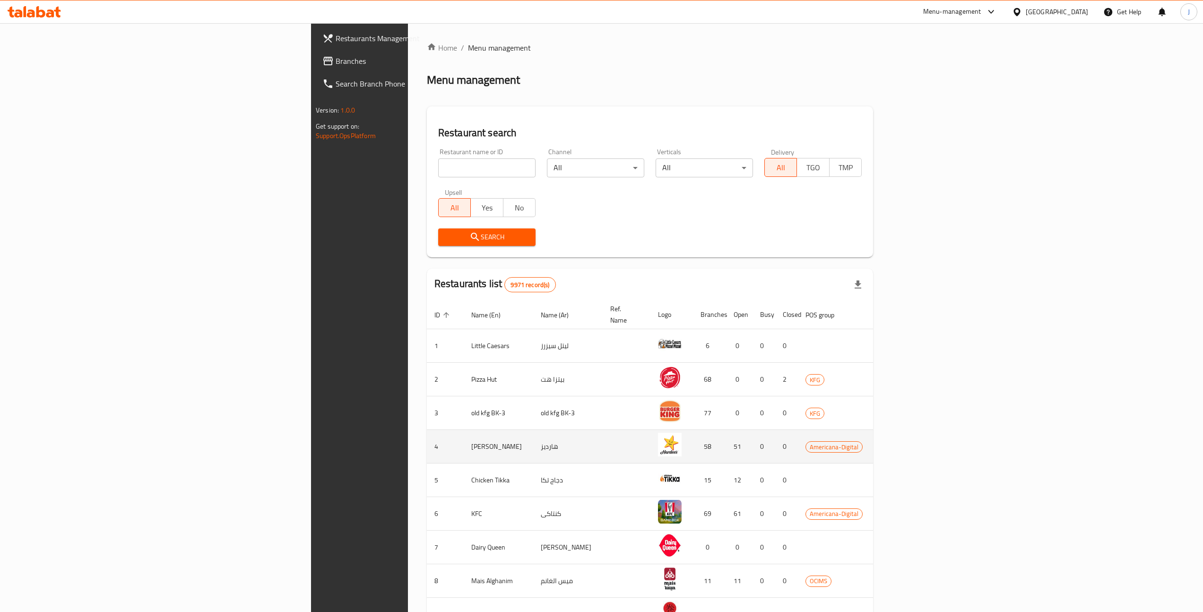 The width and height of the screenshot is (1203, 612). Describe the element at coordinates (709, 379) in the screenshot. I see `td: 68` at that location.